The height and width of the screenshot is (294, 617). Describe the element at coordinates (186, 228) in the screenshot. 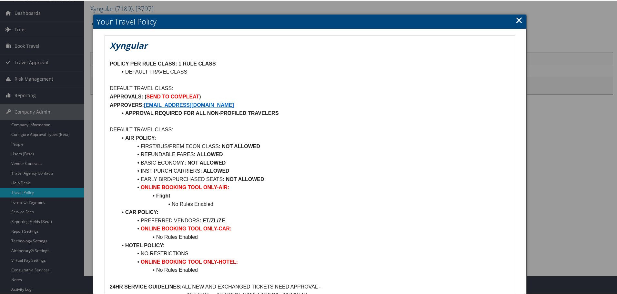

I see `strong: ONLINE BOOKING TOOL ONLY-CAR:` at that location.